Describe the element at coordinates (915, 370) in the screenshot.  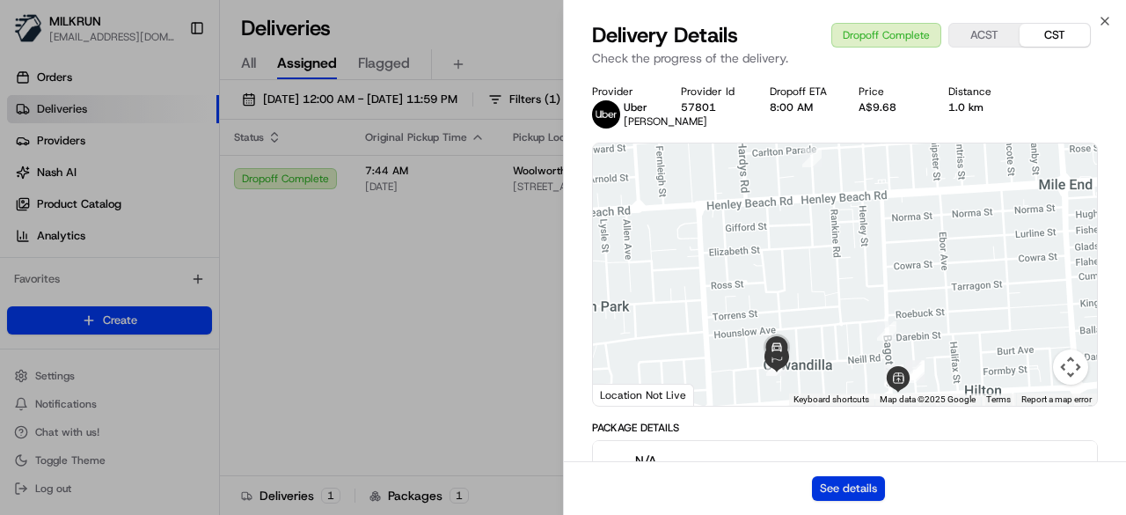
I see `div: 7` at that location.